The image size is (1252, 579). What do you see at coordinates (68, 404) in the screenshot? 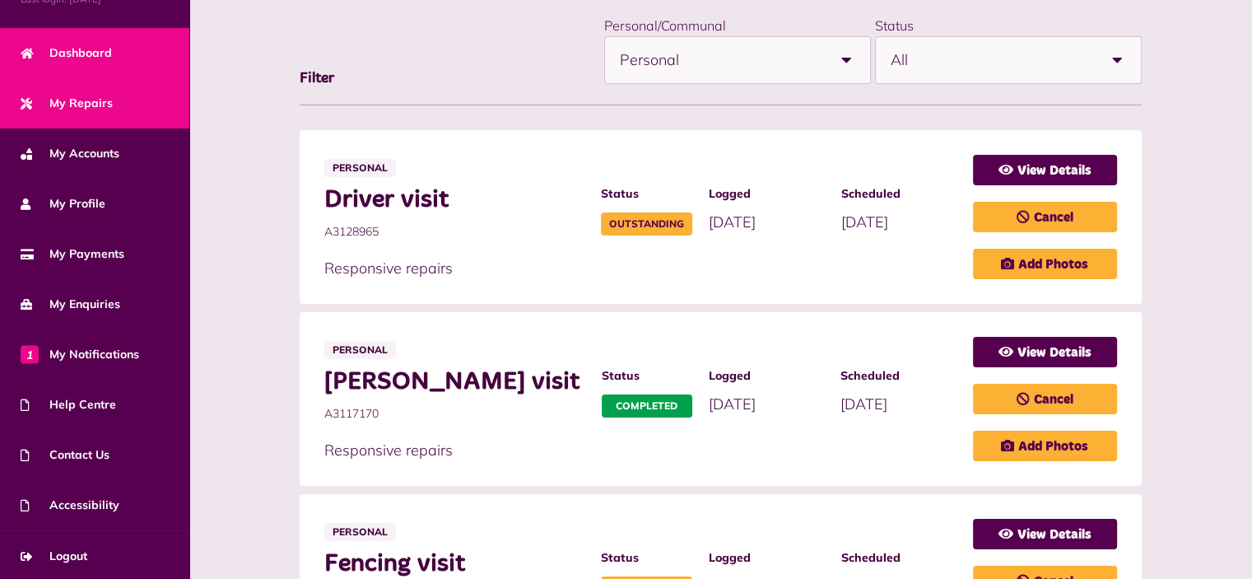
I see `span: Help Centre` at bounding box center [68, 404].